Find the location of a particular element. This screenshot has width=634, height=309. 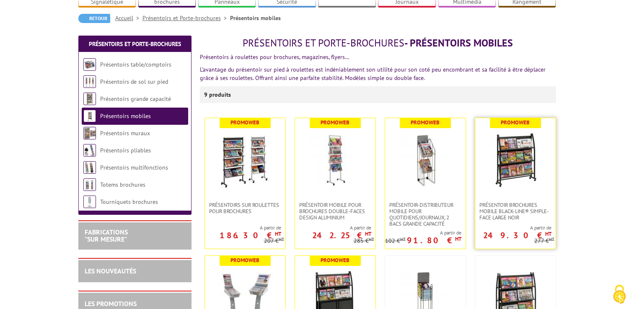

p: 91.80 € is located at coordinates (434, 241).